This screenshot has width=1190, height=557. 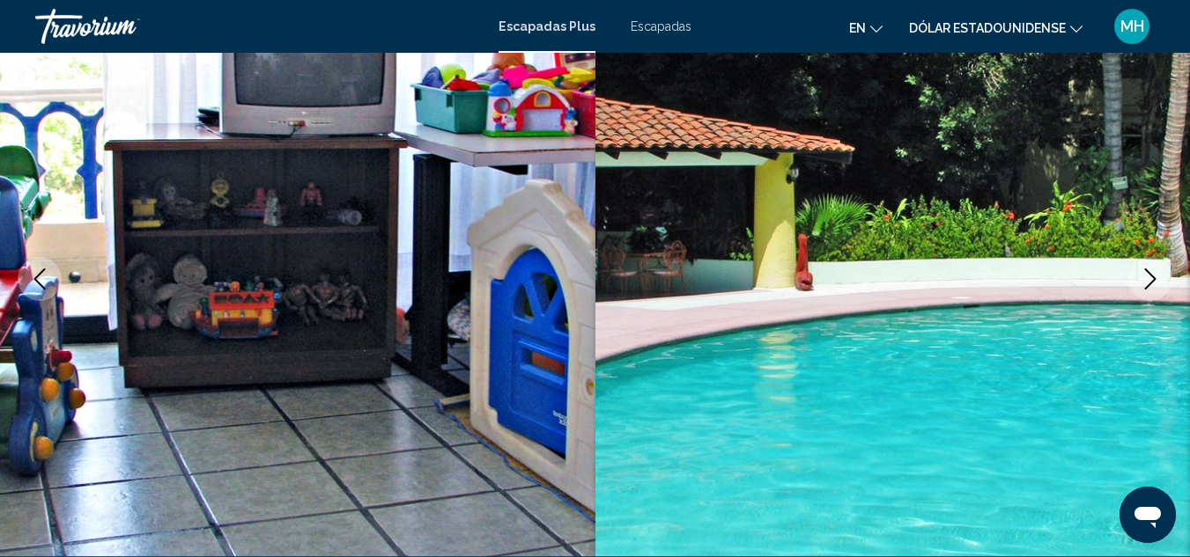 I want to click on button: Cambiar idioma, so click(x=866, y=27).